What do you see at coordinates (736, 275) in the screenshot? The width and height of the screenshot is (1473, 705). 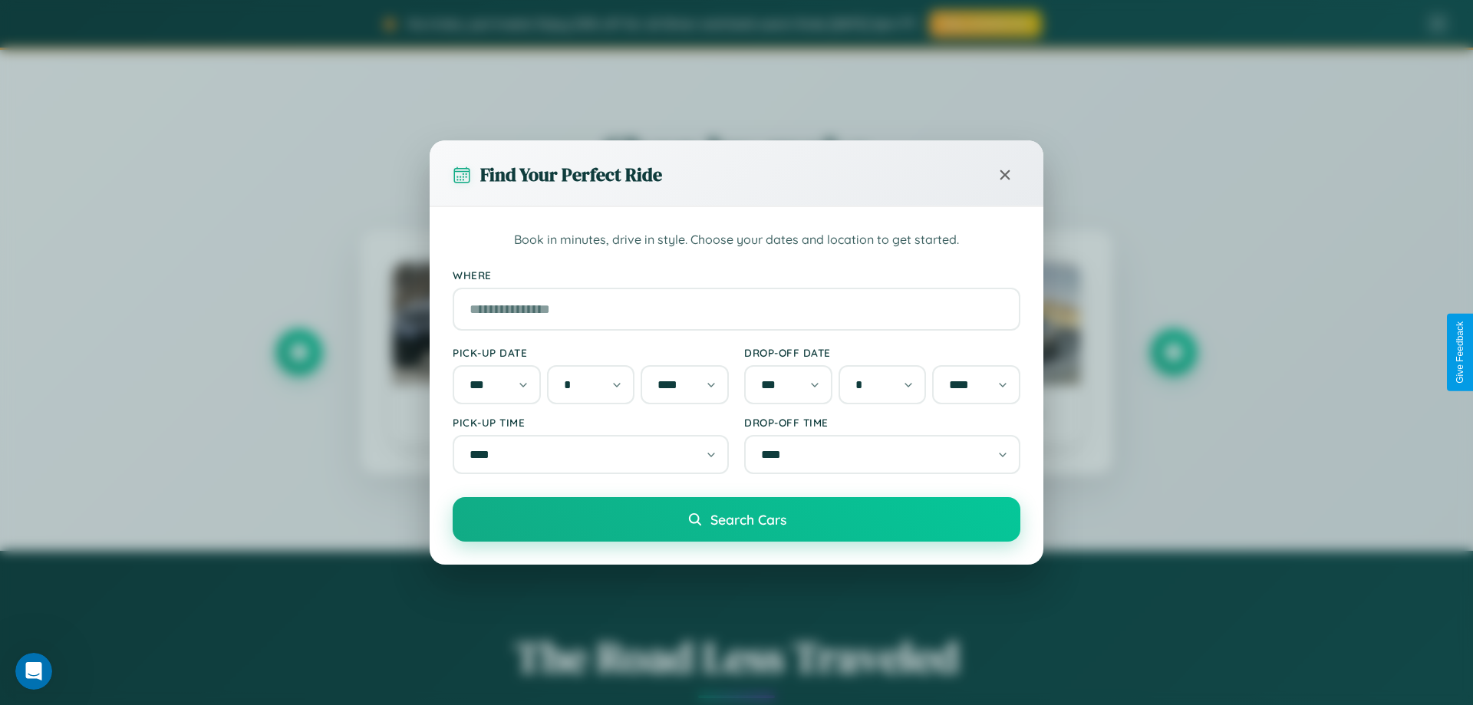 I see `label: Where` at bounding box center [736, 275].